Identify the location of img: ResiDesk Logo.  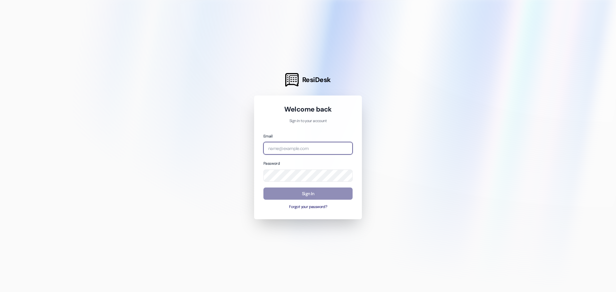
(292, 80).